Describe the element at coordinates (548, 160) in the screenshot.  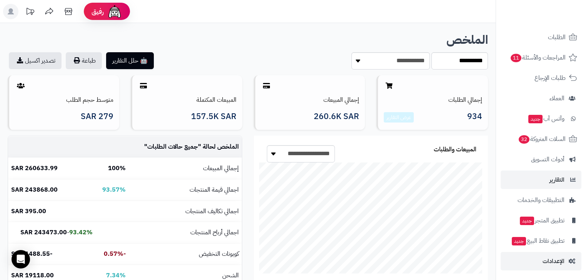
I see `span: أدوات التسويق` at that location.